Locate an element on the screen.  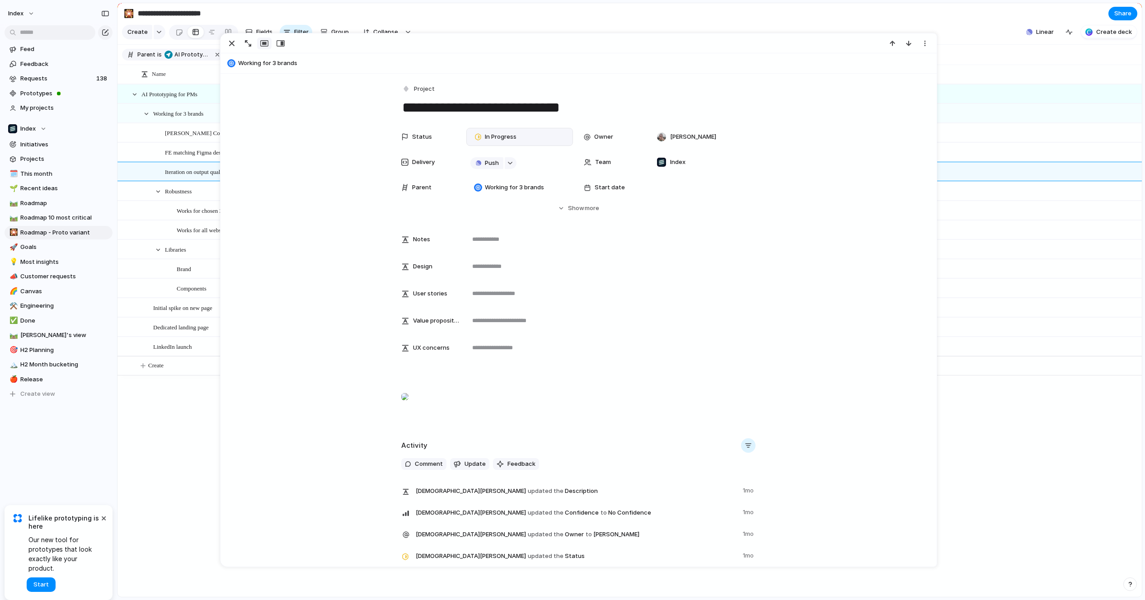
span: Libraries is located at coordinates (175, 249).